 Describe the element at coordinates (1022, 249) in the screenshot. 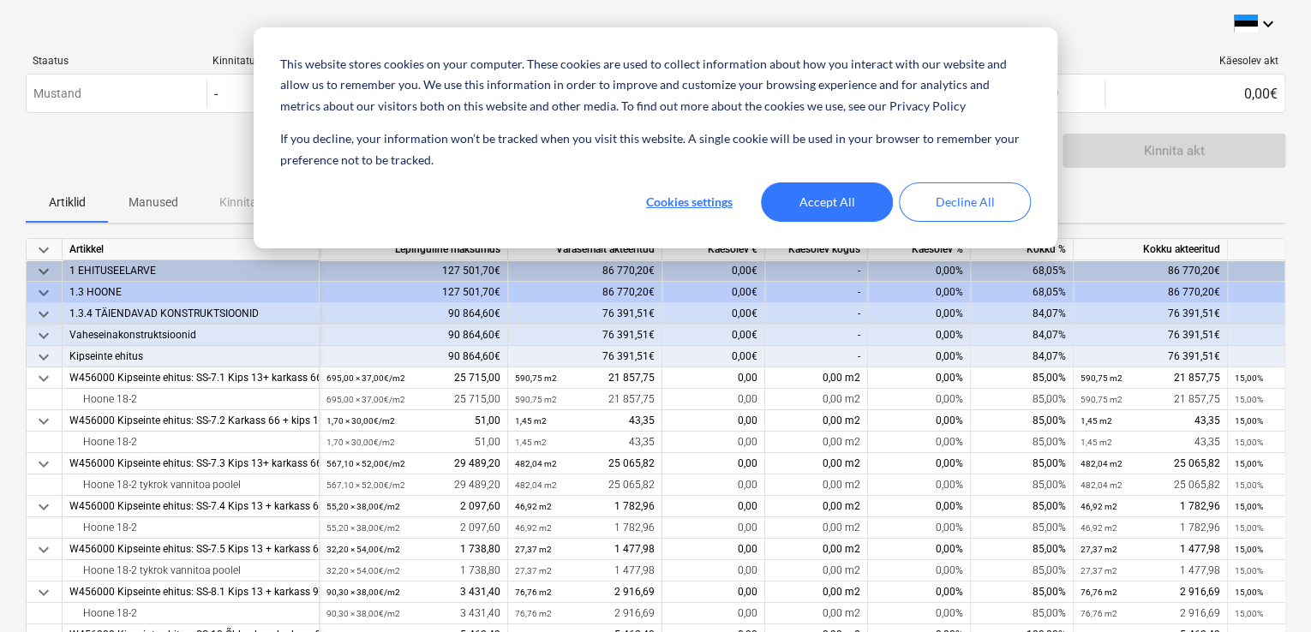

I see `div: Kokku %` at that location.